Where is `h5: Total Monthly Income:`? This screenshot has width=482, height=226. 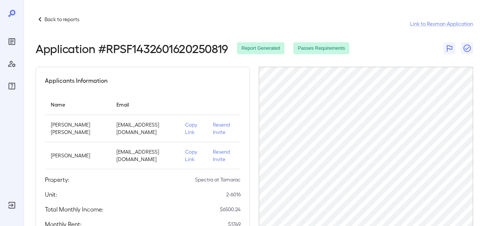 h5: Total Monthly Income: is located at coordinates (74, 209).